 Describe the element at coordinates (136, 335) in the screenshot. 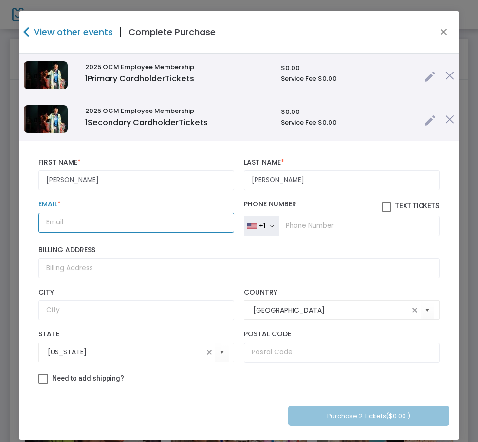

I see `label: State` at that location.